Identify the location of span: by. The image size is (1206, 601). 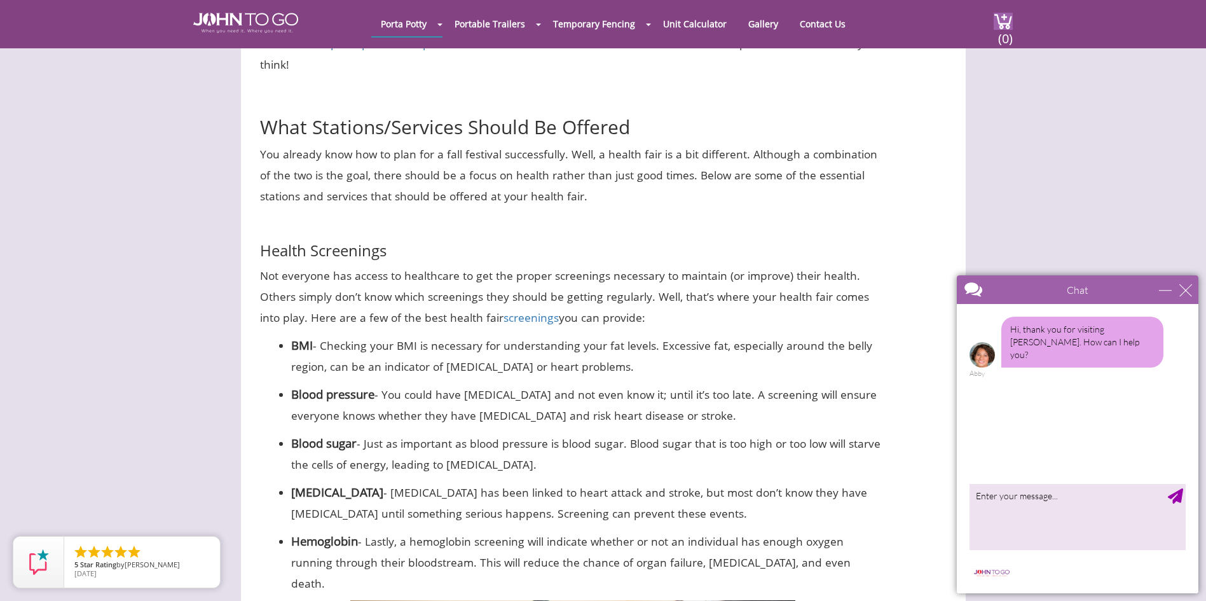
(142, 565).